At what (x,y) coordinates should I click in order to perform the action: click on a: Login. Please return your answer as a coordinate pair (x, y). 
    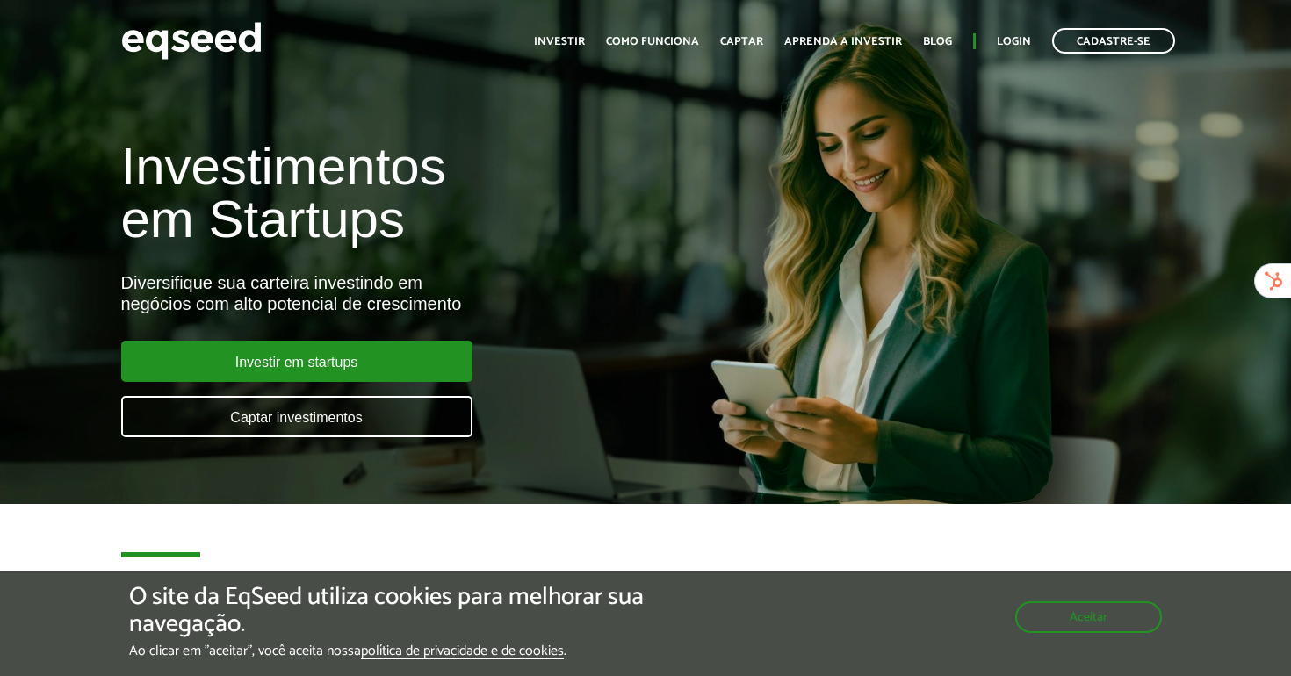
    Looking at the image, I should click on (1013, 41).